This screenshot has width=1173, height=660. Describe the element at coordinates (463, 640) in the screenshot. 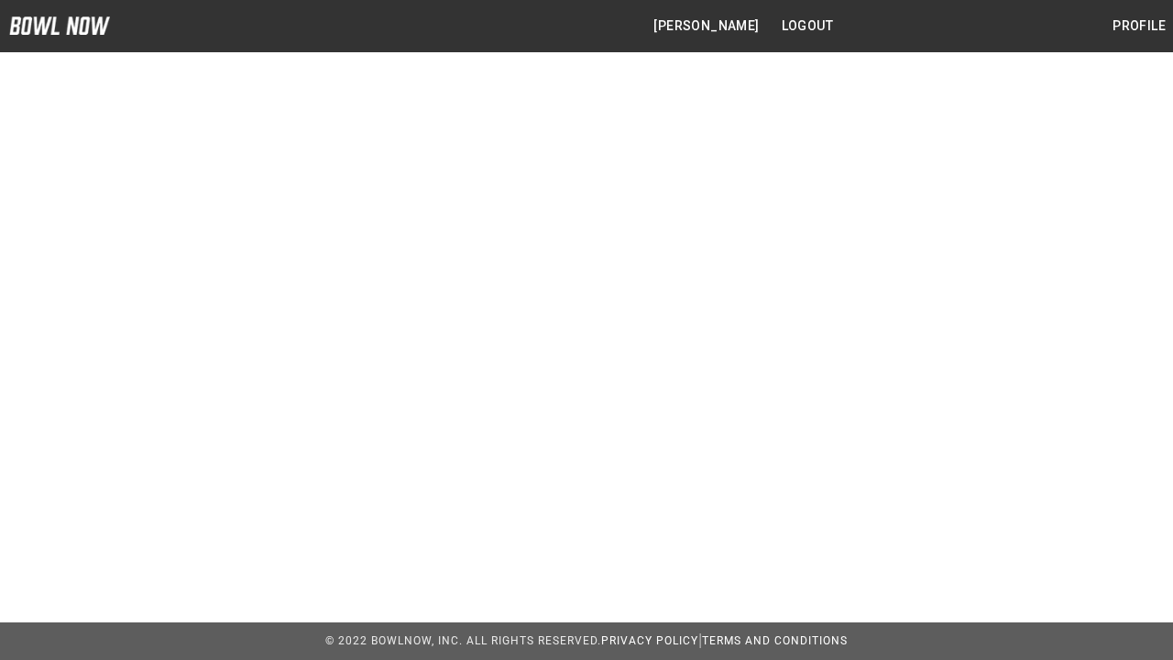

I see `span: © 2022 BowlNow, Inc. All Rights Reserved.` at that location.